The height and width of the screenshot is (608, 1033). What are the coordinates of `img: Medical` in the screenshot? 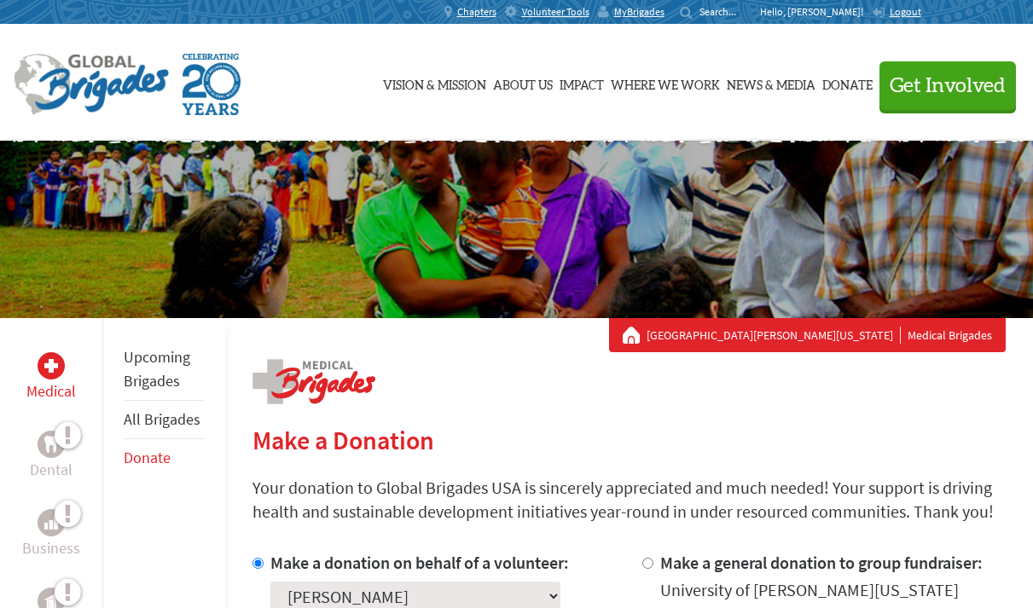 It's located at (51, 366).